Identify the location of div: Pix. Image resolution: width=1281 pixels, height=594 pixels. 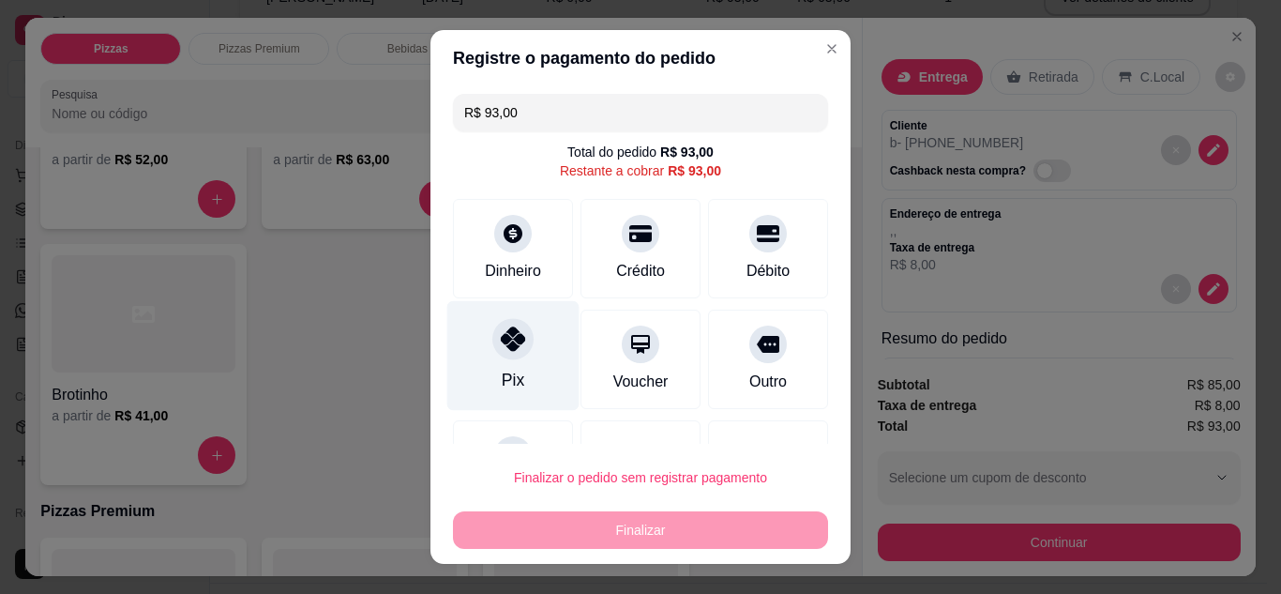
(513, 380).